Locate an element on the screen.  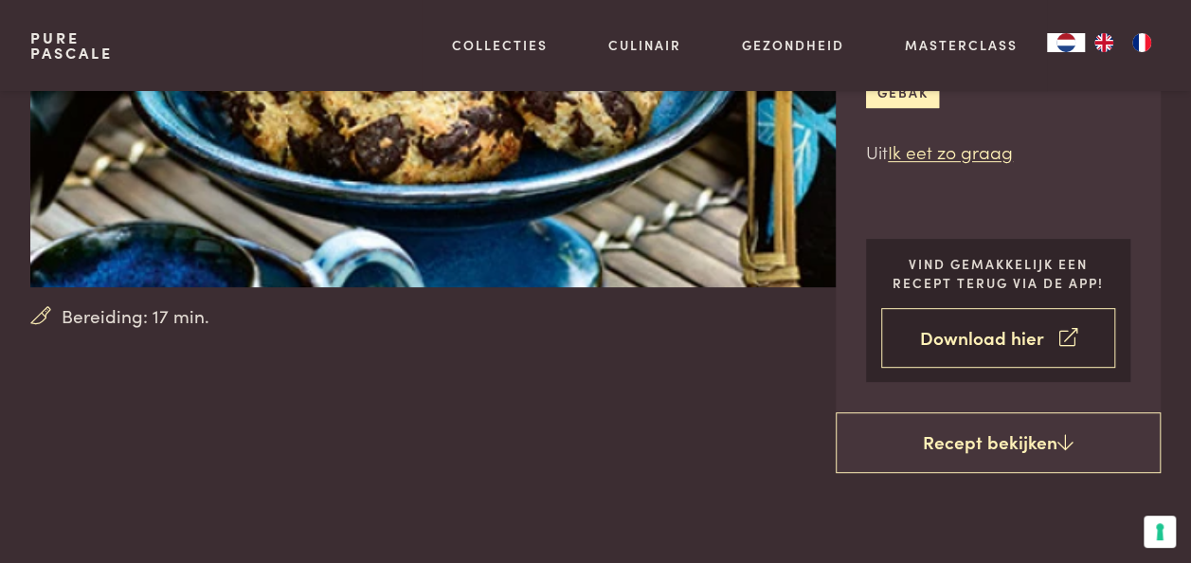
a: PurePascale is located at coordinates (71, 45).